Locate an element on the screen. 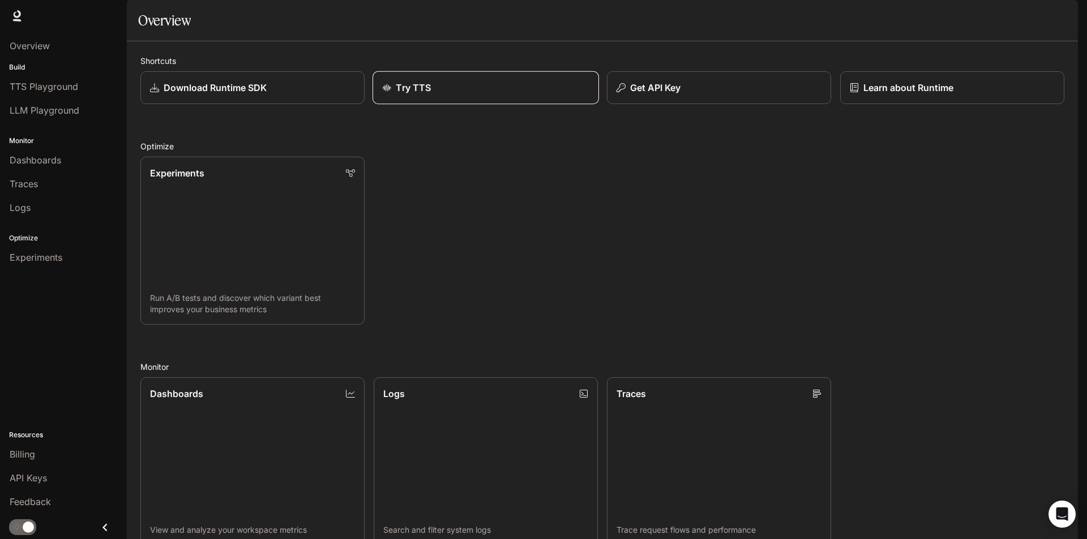 This screenshot has height=539, width=1087. p: Learn about Runtime is located at coordinates (908, 88).